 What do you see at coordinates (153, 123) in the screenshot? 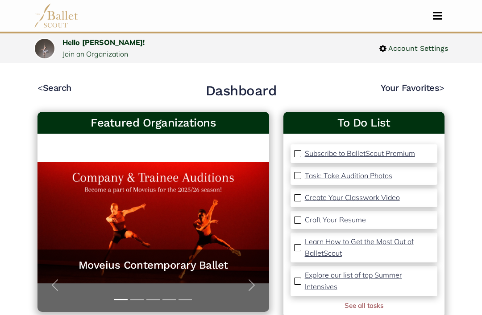
I see `h3: Featured Organizations` at bounding box center [153, 123].